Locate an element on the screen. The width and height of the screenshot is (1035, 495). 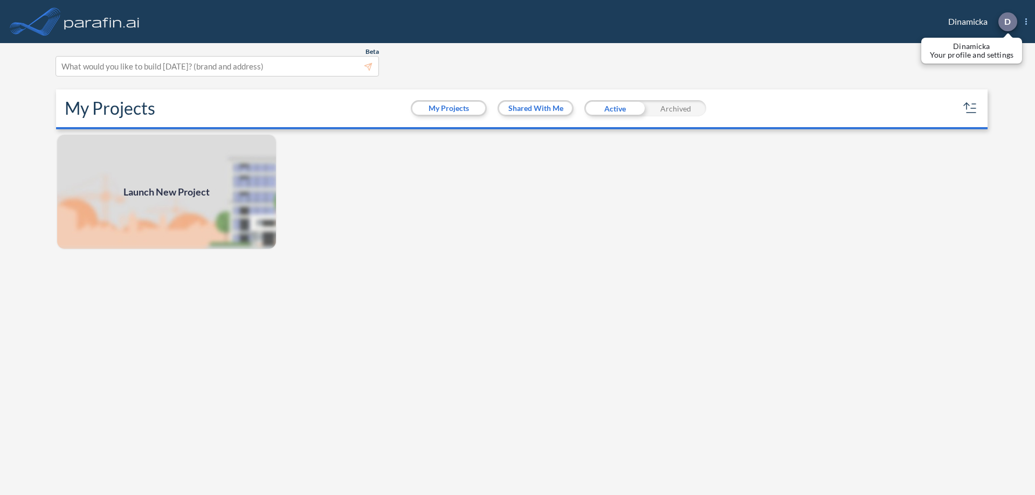
img: add is located at coordinates (167, 192).